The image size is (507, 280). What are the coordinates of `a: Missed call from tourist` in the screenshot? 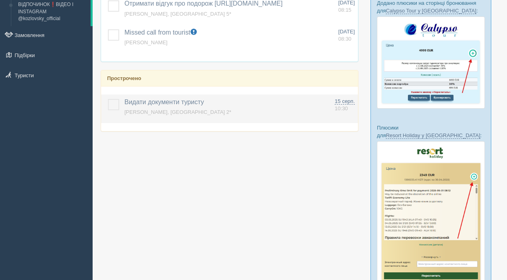 It's located at (161, 32).